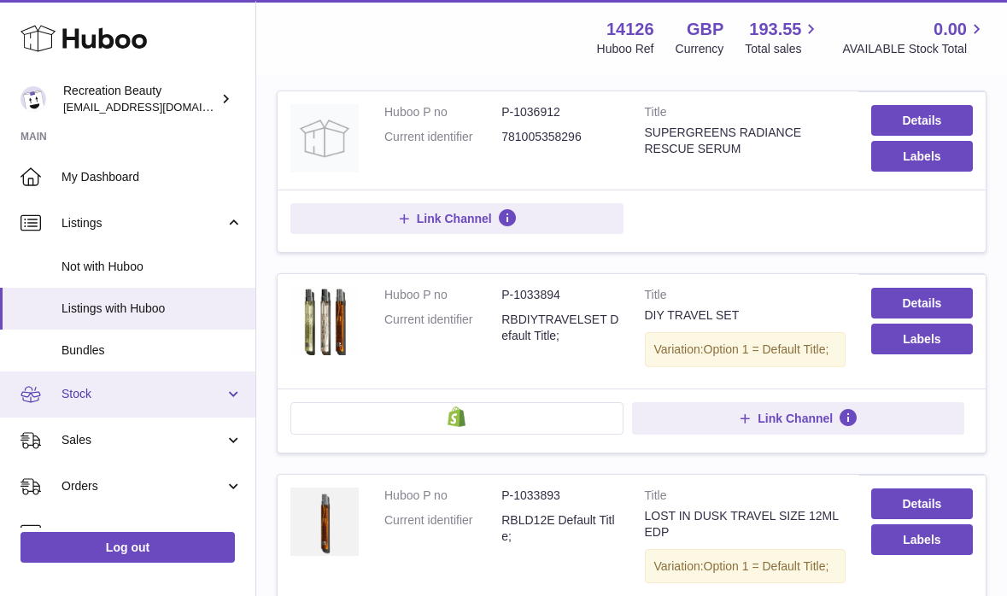 The height and width of the screenshot is (596, 1007). I want to click on img: barney@recreationbeauty.com, so click(33, 99).